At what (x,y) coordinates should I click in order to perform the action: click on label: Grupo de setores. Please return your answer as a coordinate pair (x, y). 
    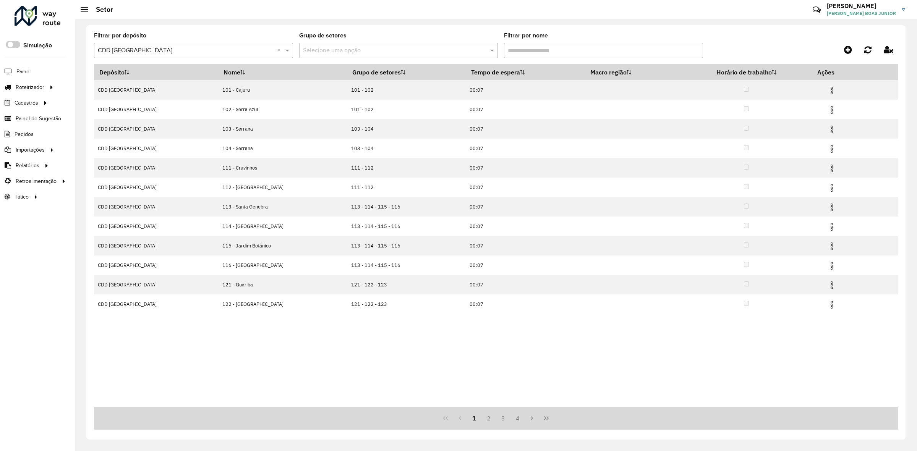
    Looking at the image, I should click on (323, 36).